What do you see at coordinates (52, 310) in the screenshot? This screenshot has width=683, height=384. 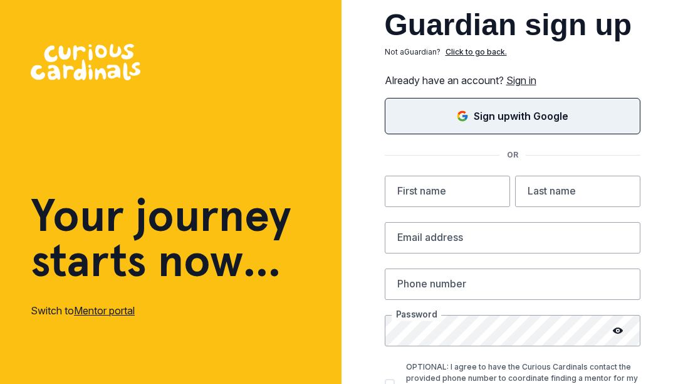 I see `span: Switch to` at bounding box center [52, 310].